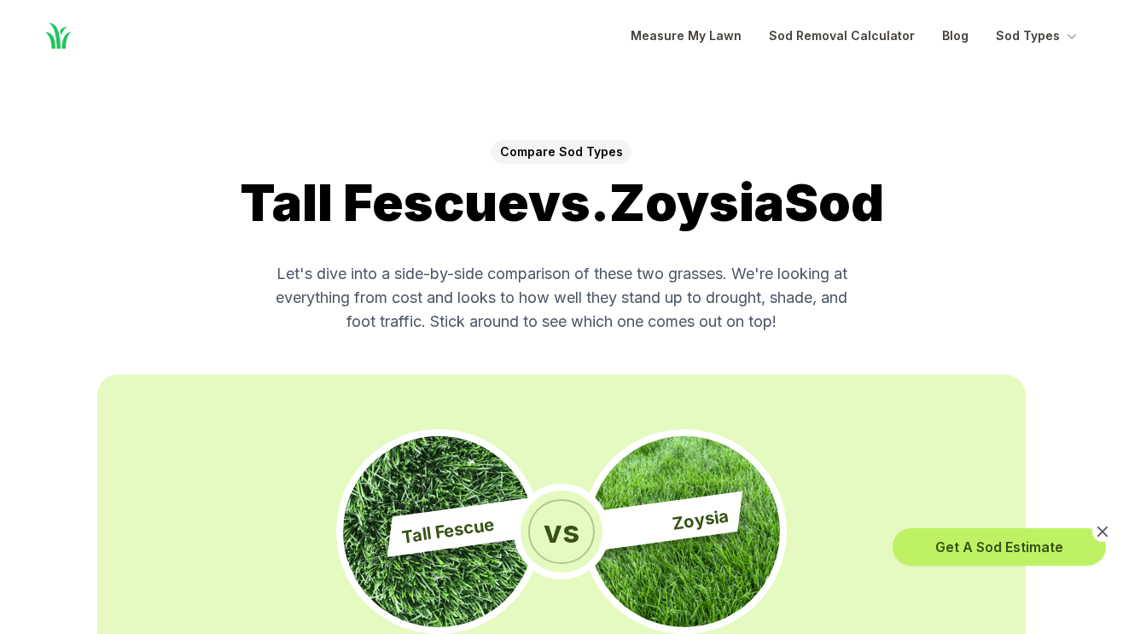 The width and height of the screenshot is (1123, 634). What do you see at coordinates (439, 532) in the screenshot?
I see `img: Close up photo of Tall Fescue sod` at bounding box center [439, 532].